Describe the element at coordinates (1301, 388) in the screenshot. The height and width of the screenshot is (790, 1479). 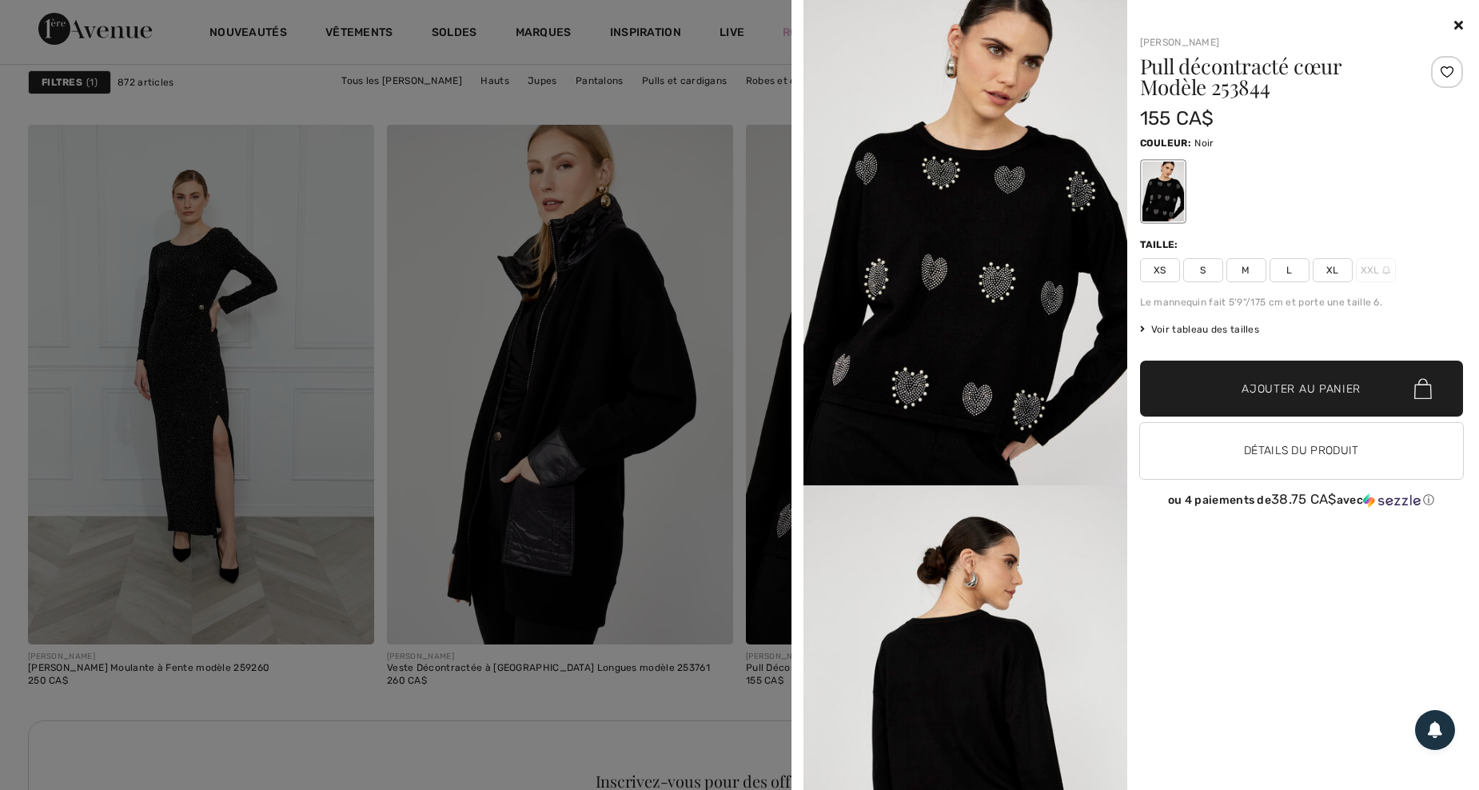
I see `button: Ajouter au panier` at that location.